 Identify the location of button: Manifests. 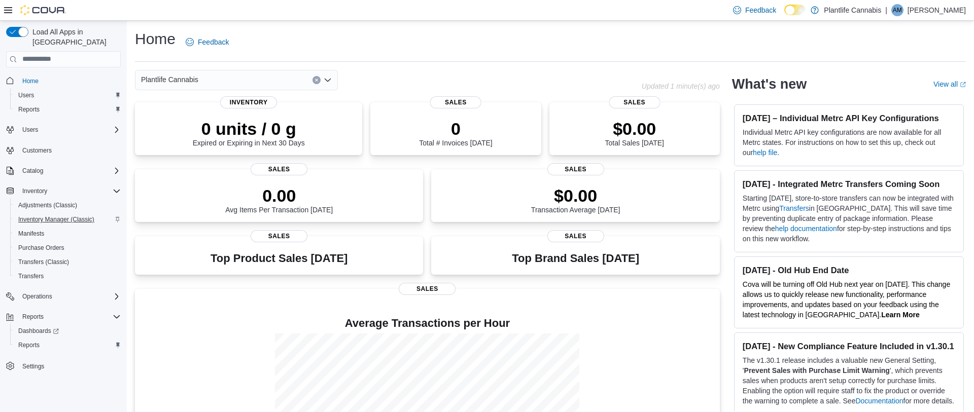
(67, 234).